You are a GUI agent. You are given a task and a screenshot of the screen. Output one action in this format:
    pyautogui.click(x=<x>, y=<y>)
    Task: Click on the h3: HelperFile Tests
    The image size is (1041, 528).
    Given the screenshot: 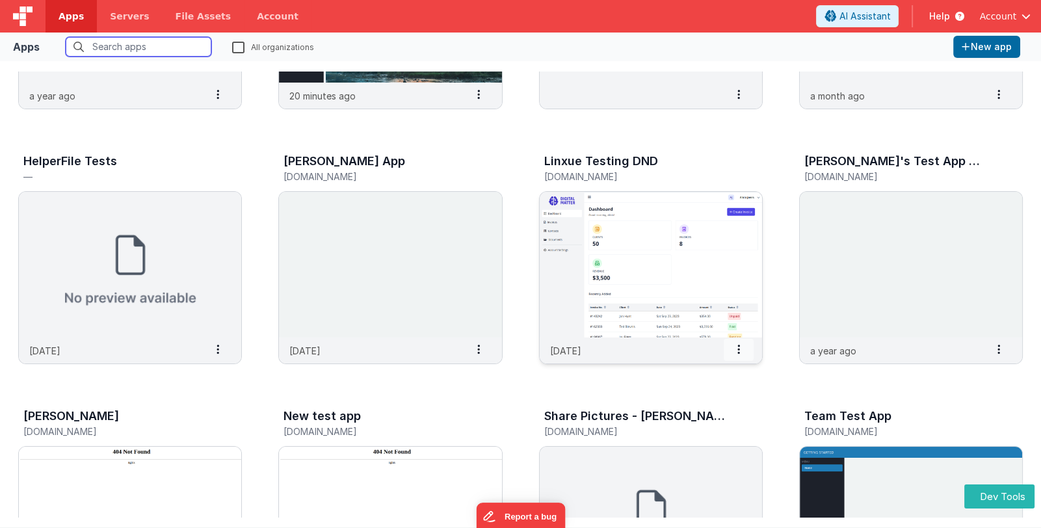 What is the action you would take?
    pyautogui.click(x=70, y=161)
    